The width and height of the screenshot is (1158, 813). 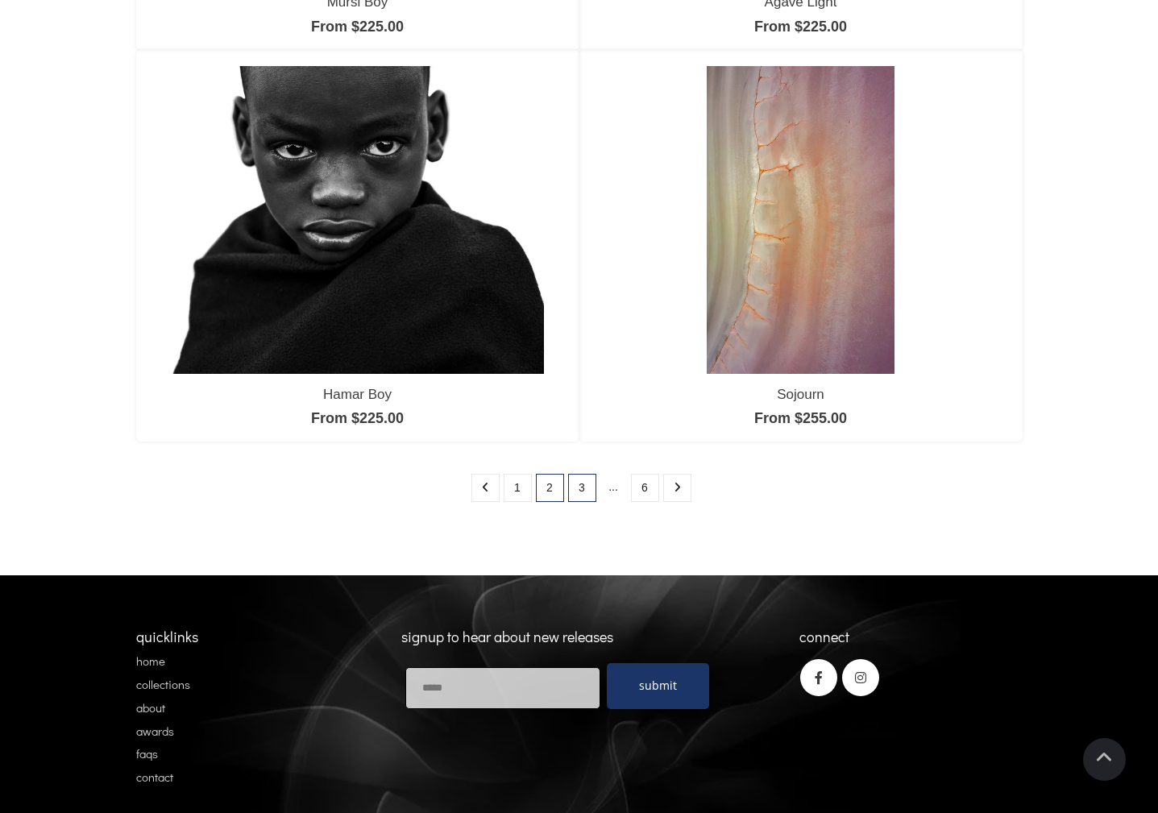 I want to click on a: faqs, so click(x=147, y=753).